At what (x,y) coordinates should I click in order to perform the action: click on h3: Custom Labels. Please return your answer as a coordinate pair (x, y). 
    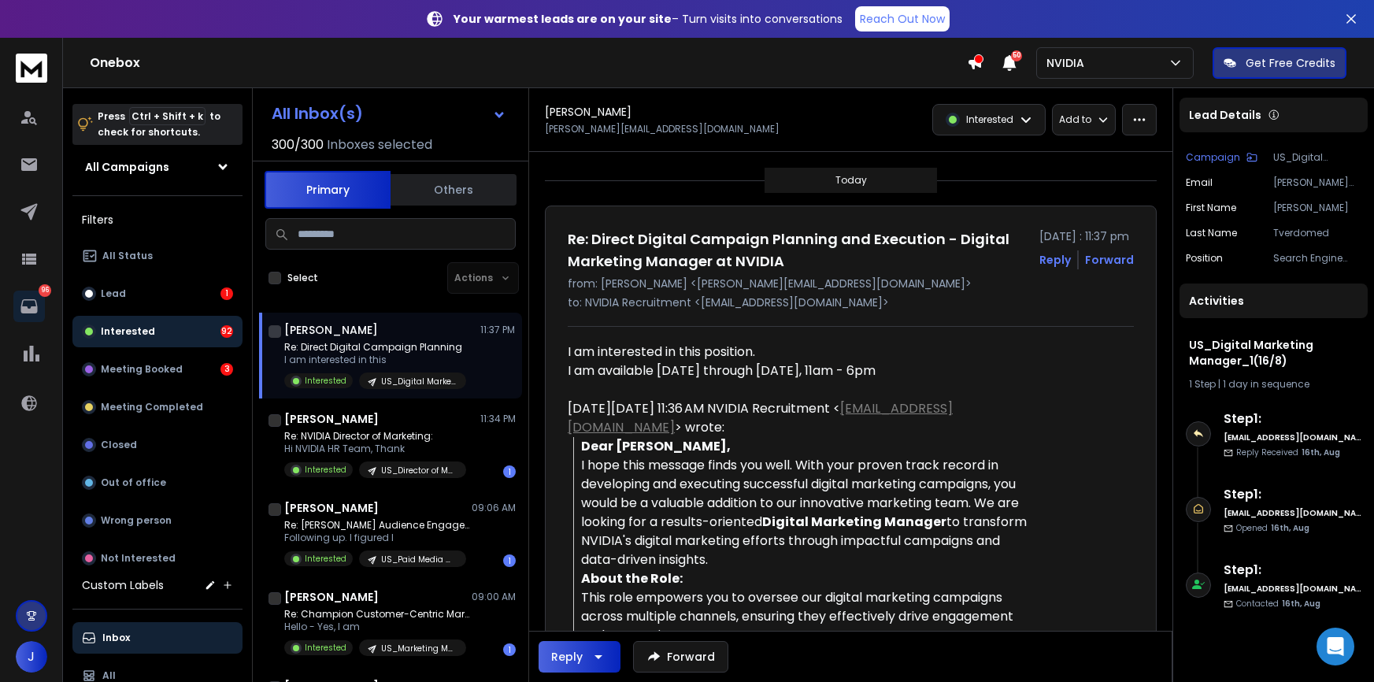
    Looking at the image, I should click on (123, 585).